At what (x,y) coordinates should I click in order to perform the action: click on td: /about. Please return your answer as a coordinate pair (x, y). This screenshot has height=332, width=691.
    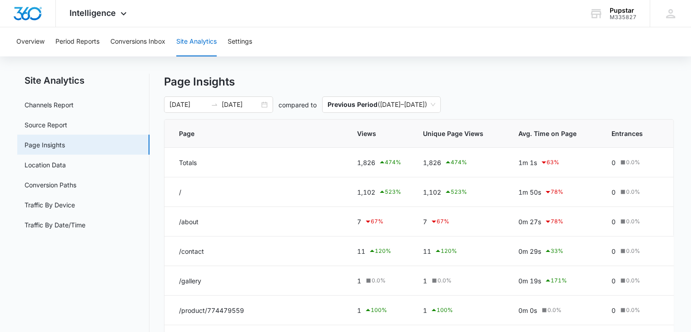
    Looking at the image, I should click on (255, 221).